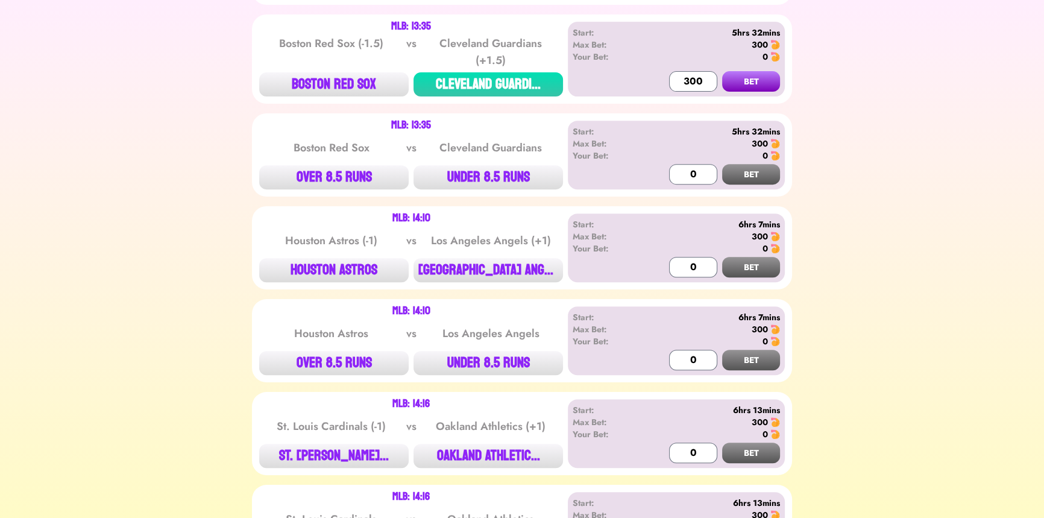 This screenshot has height=518, width=1044. I want to click on div: Boston Red Sox, so click(332, 148).